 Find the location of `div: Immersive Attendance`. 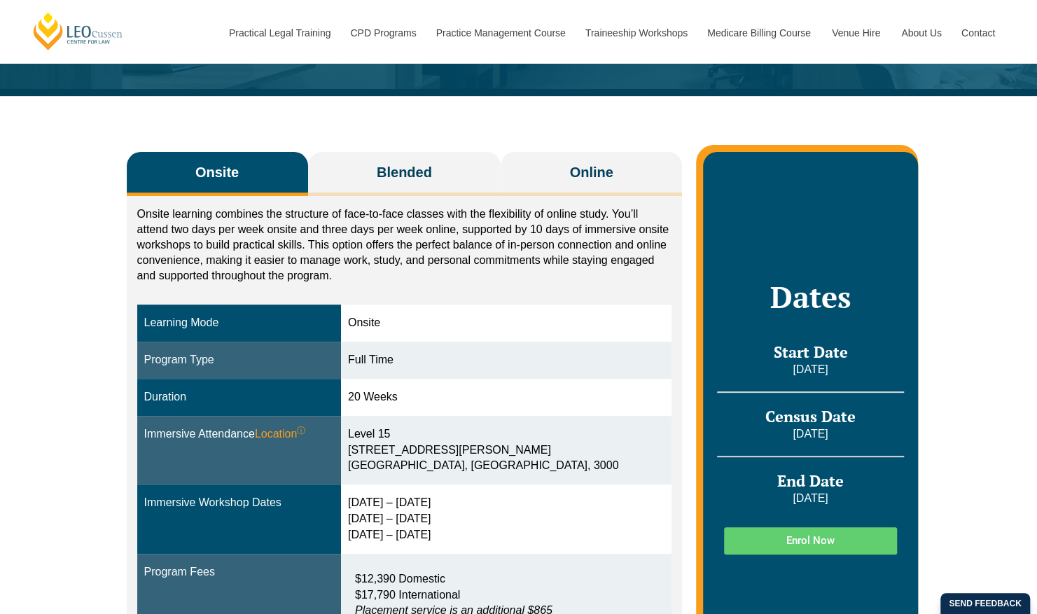

div: Immersive Attendance is located at coordinates (239, 434).